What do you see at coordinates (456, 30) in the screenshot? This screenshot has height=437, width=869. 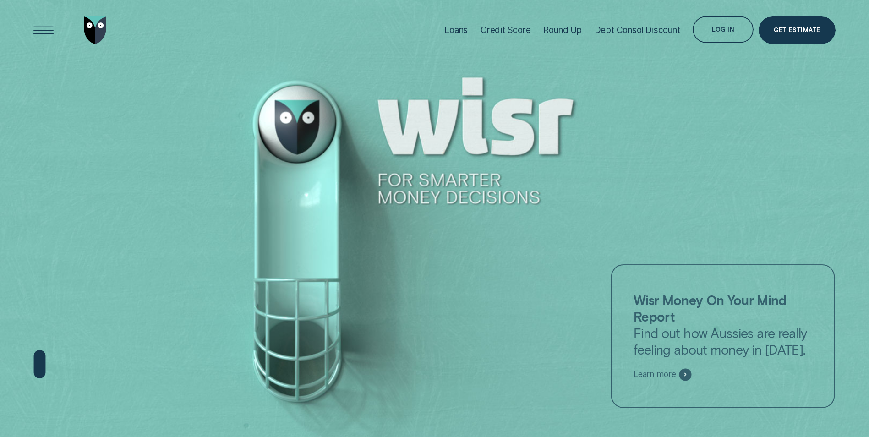 I see `div: Loans` at bounding box center [456, 30].